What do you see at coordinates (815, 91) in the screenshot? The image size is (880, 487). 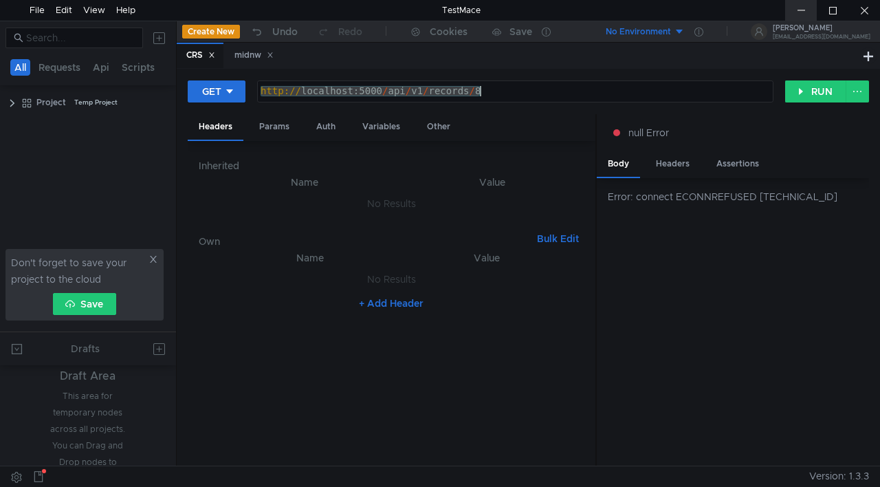 I see `button: RUN` at bounding box center [815, 91].